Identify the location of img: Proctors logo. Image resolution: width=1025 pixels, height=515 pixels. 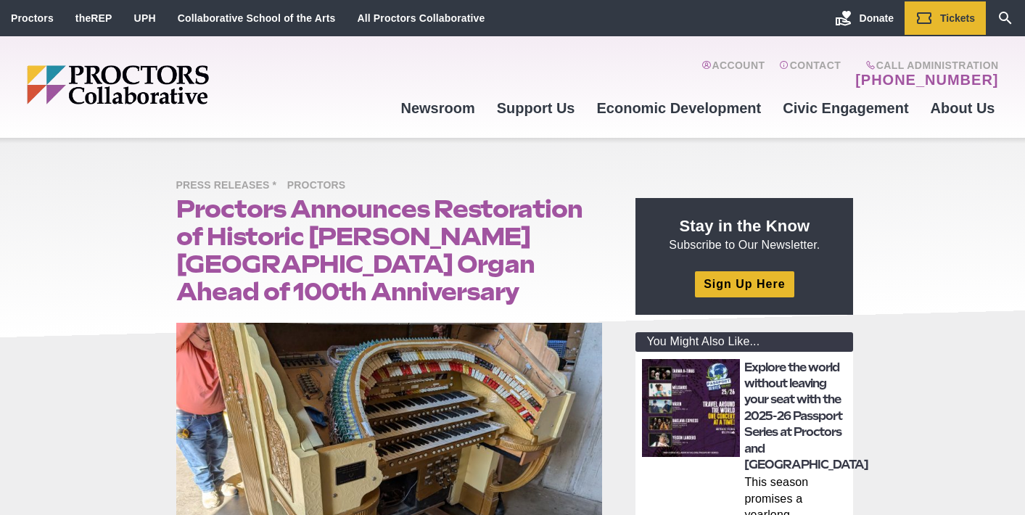
(173, 85).